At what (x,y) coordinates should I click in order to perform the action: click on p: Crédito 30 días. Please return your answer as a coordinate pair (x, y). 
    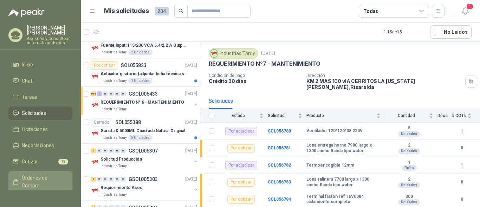
    Looking at the image, I should click on (255, 81).